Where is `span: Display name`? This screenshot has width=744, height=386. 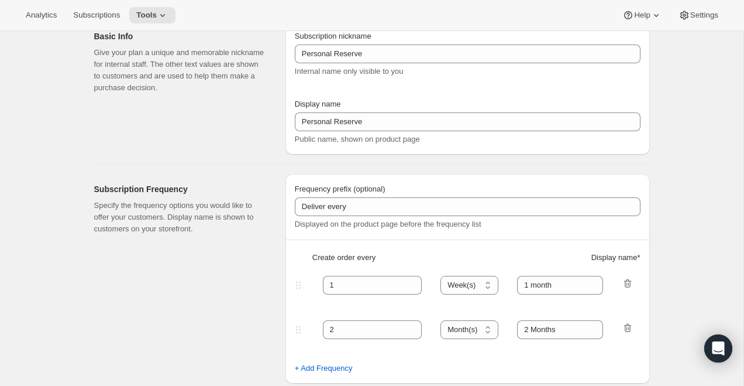
span: Display name is located at coordinates (318, 104).